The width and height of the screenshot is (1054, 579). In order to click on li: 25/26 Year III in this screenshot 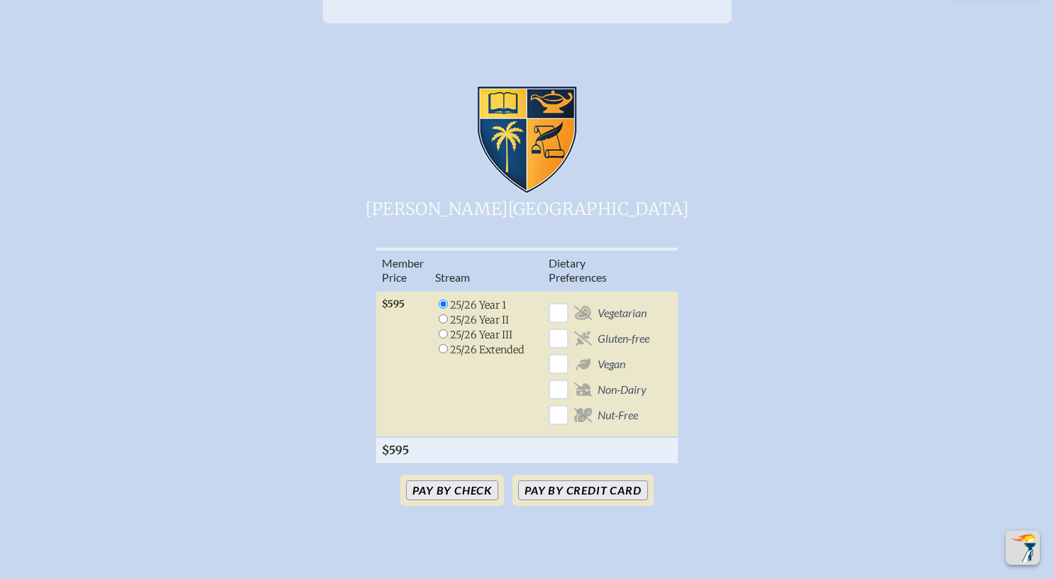, I will do `click(480, 334)`.